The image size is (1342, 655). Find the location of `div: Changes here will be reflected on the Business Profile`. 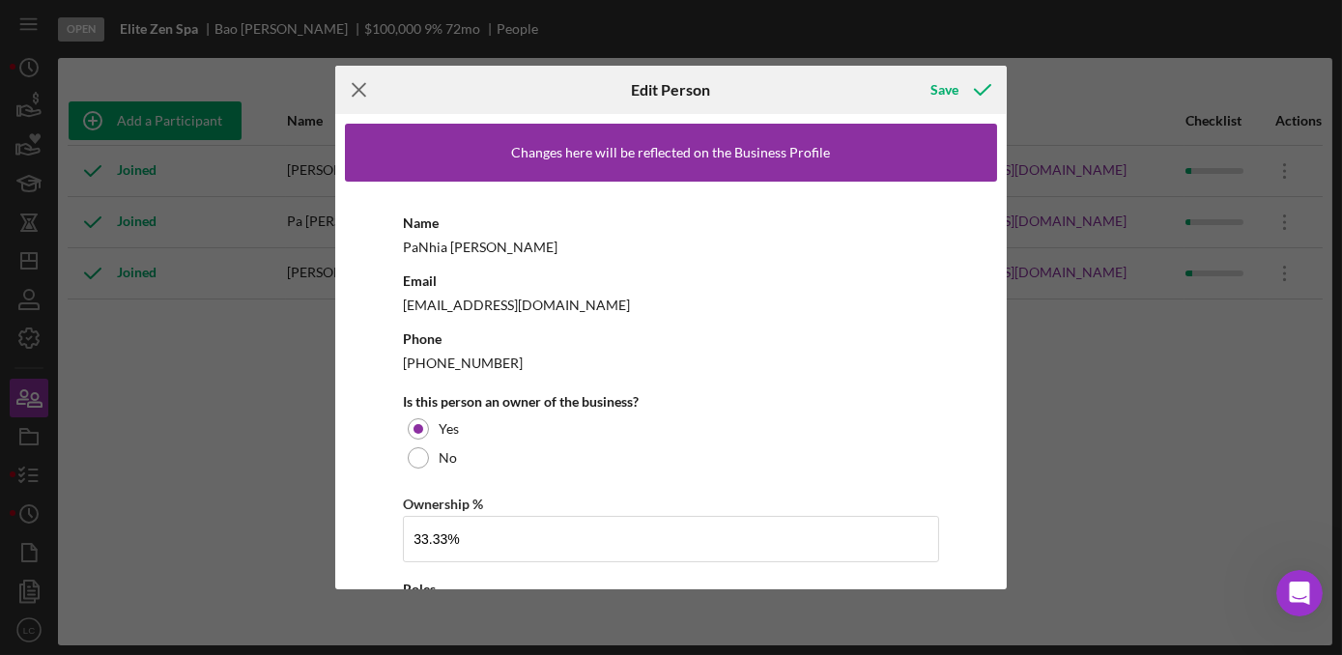

div: Changes here will be reflected on the Business Profile is located at coordinates (671, 153).